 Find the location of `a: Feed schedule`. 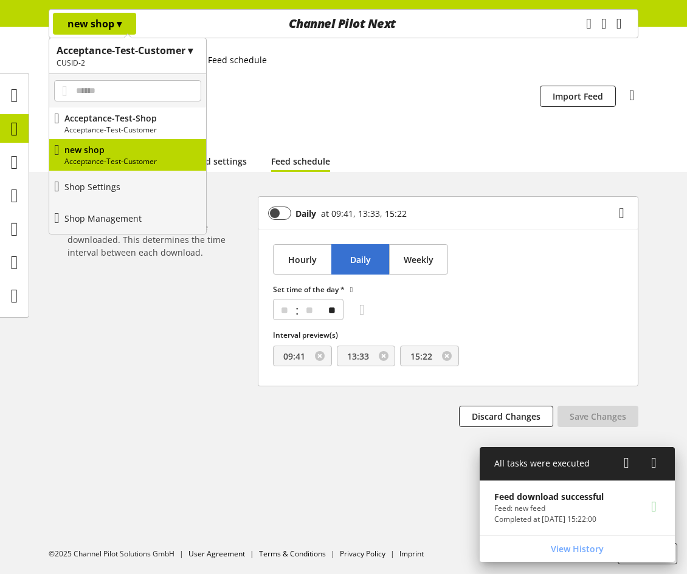

a: Feed schedule is located at coordinates (300, 161).